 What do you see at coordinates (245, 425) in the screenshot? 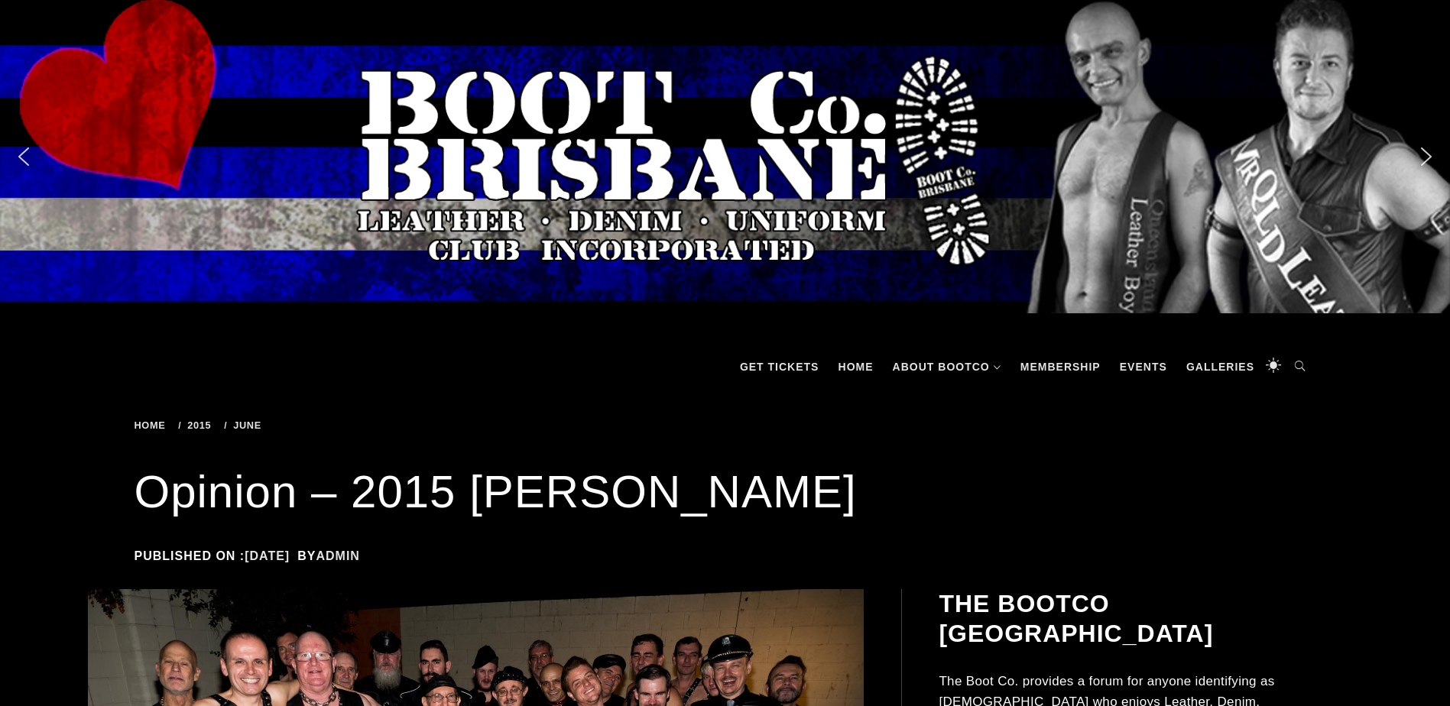
I see `a: June` at bounding box center [245, 425].